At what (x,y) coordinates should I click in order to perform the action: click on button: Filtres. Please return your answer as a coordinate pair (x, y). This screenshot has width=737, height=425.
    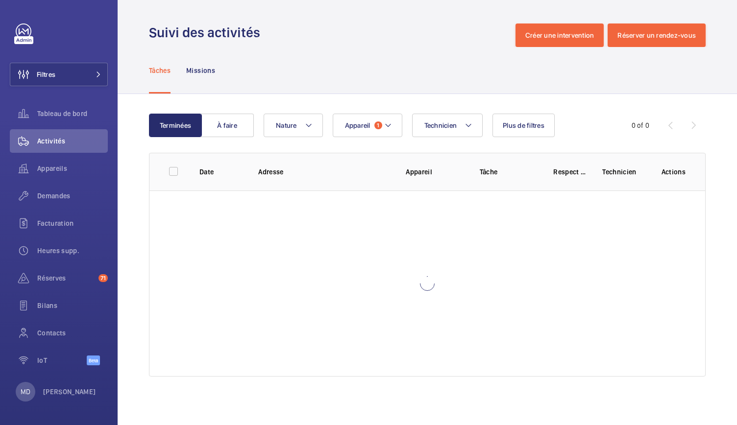
    Looking at the image, I should click on (59, 74).